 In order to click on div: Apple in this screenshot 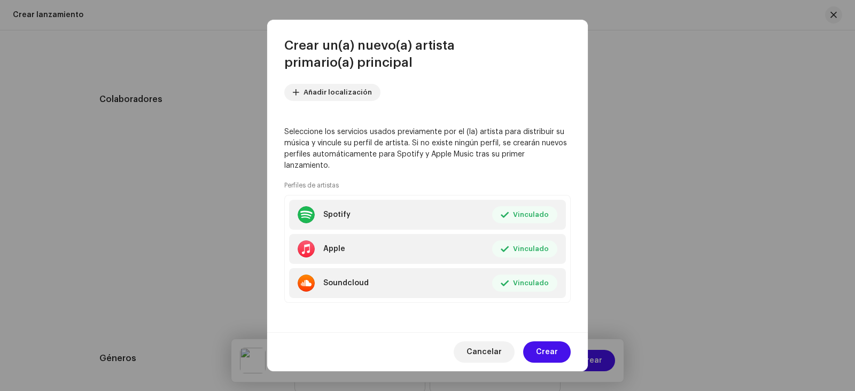, I will do `click(334, 249)`.